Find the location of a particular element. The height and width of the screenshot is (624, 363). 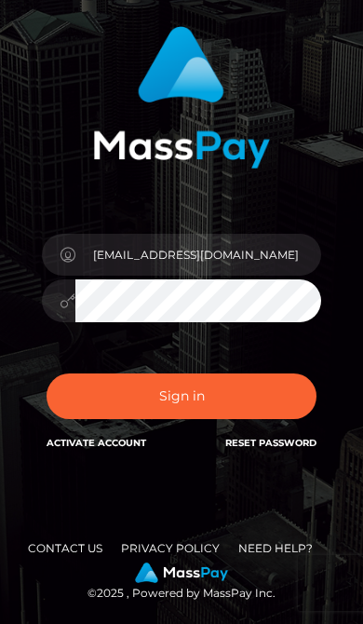

a: Activate Account is located at coordinates (96, 442).